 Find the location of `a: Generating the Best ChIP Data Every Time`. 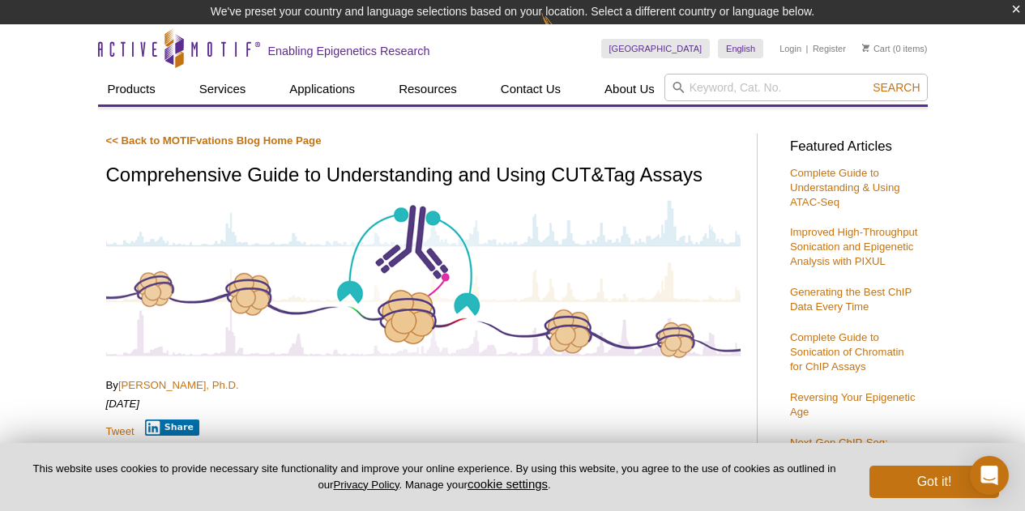

a: Generating the Best ChIP Data Every Time is located at coordinates (850, 299).